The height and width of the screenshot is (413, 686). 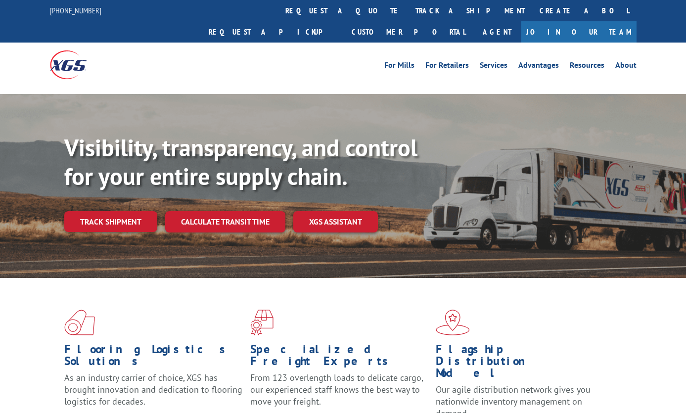 I want to click on a: Calculate transit time, so click(x=225, y=222).